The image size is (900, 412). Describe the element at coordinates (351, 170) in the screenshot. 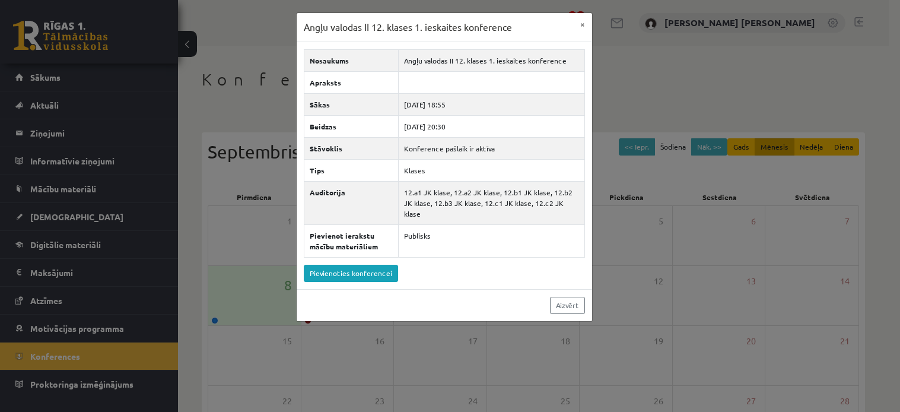

I see `th: Tips` at that location.